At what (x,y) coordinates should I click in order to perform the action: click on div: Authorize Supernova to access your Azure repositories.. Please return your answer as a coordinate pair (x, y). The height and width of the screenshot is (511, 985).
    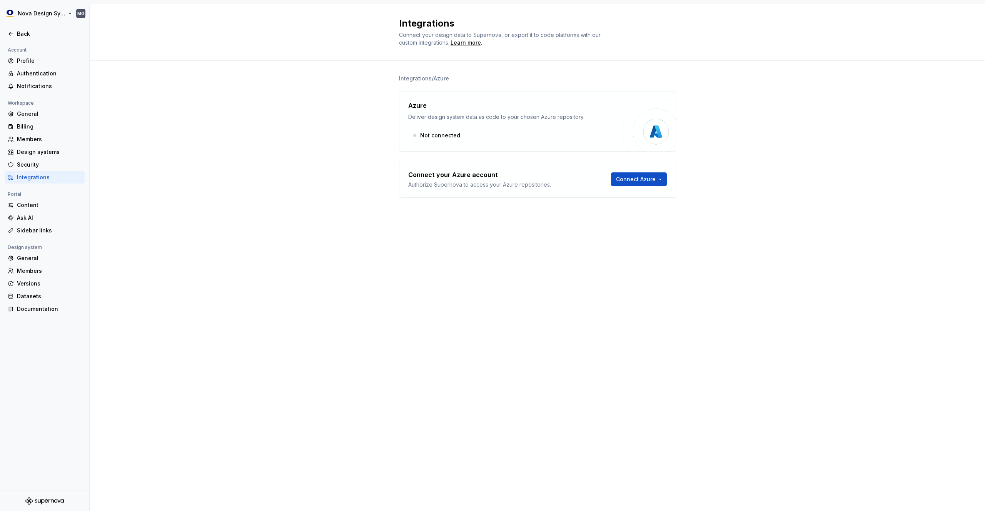
    Looking at the image, I should click on (479, 185).